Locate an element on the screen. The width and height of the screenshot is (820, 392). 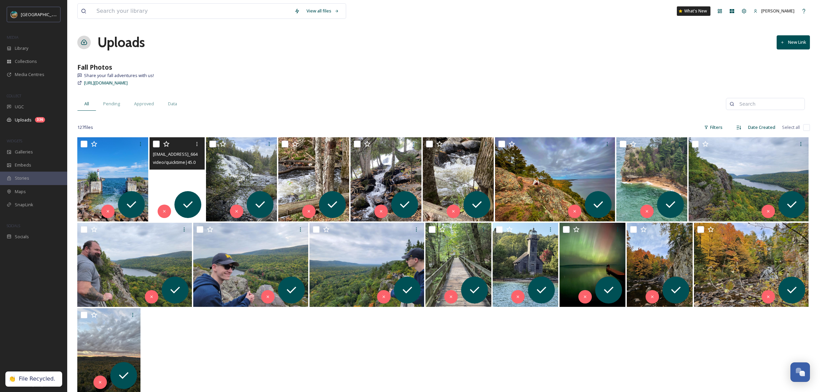
button: Open Chat is located at coordinates (801, 372).